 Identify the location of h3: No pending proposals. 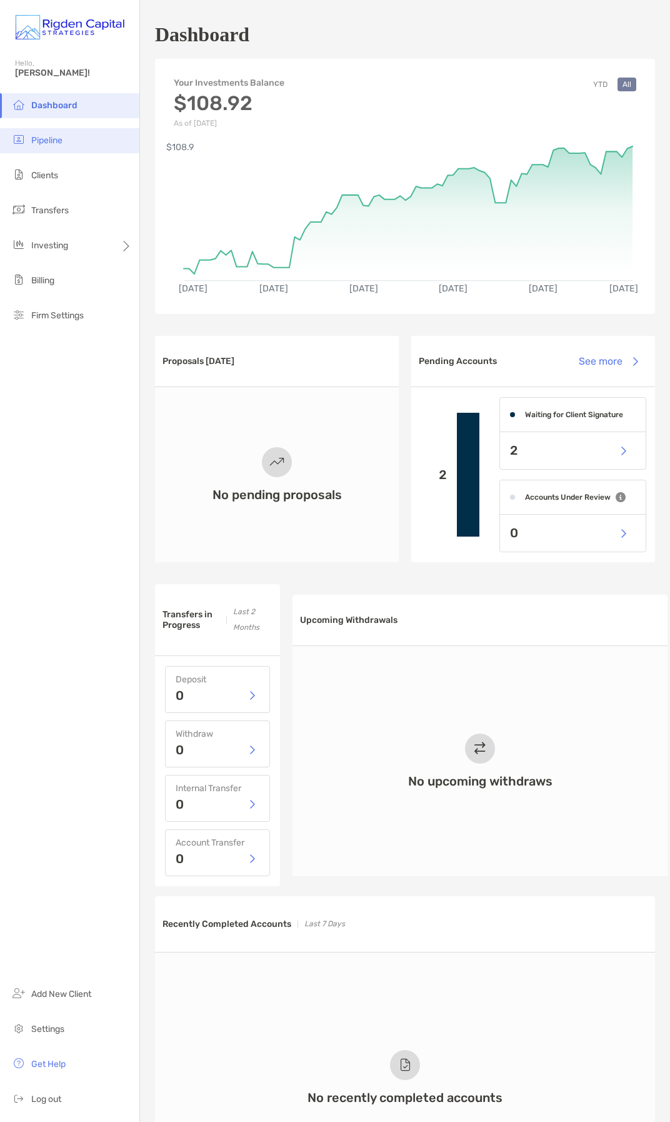
(277, 495).